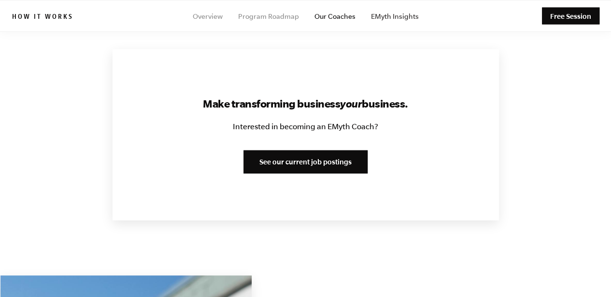  I want to click on a: Overview, so click(208, 16).